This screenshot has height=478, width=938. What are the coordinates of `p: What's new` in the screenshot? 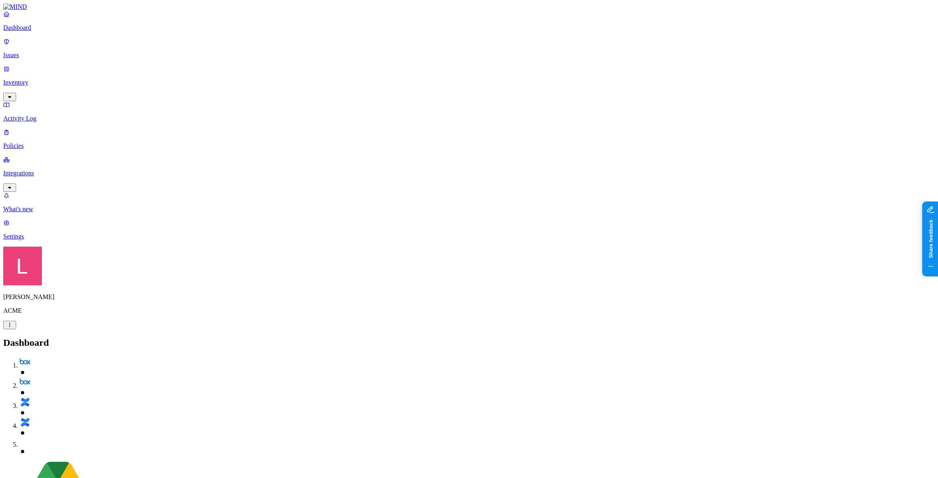 It's located at (469, 209).